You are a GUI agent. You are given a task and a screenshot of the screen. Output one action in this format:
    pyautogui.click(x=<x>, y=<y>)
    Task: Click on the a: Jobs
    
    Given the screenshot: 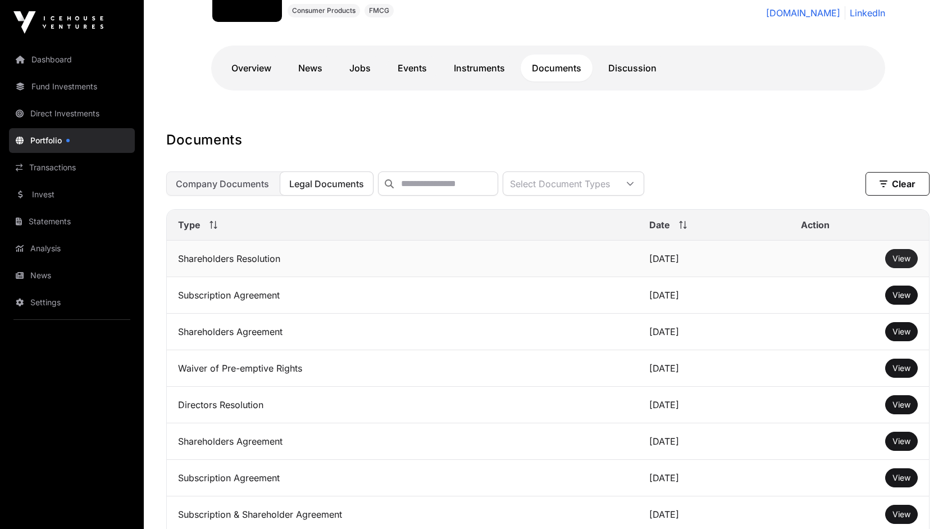 What is the action you would take?
    pyautogui.click(x=360, y=68)
    